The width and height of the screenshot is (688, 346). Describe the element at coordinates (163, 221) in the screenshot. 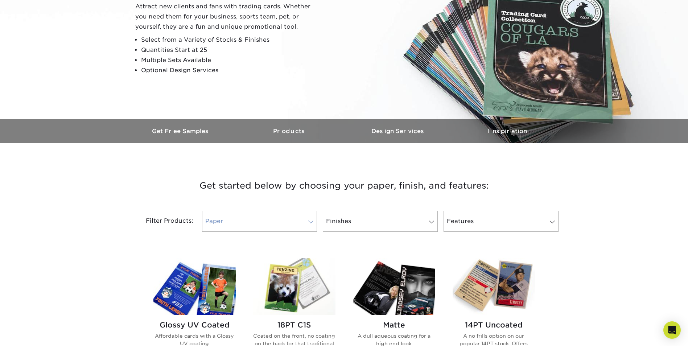

I see `div: Filter Products:` at that location.